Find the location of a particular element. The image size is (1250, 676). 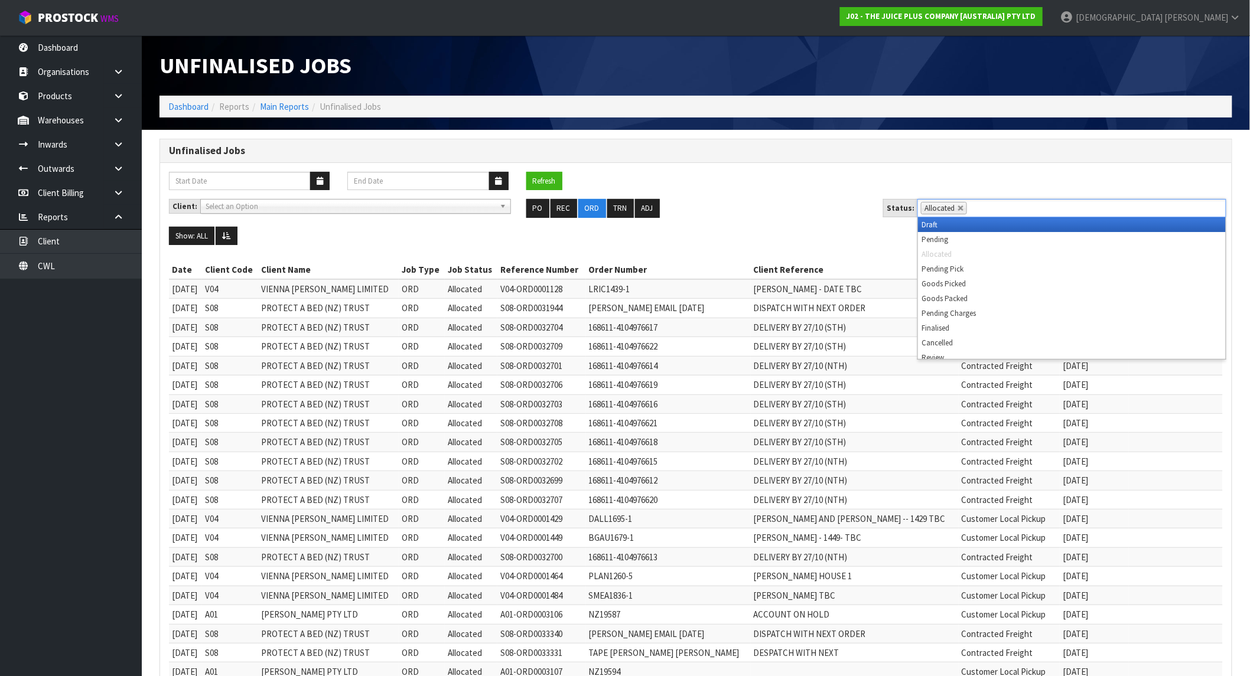

span: Unfinalised Jobs is located at coordinates (255, 65).